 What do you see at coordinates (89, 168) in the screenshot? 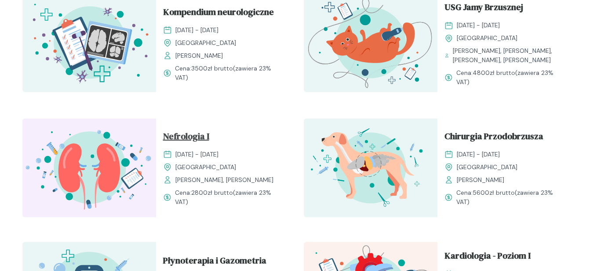
I see `img: ZpbSsR5LeNNTxNrh_Nefro_T.svg` at bounding box center [89, 168].